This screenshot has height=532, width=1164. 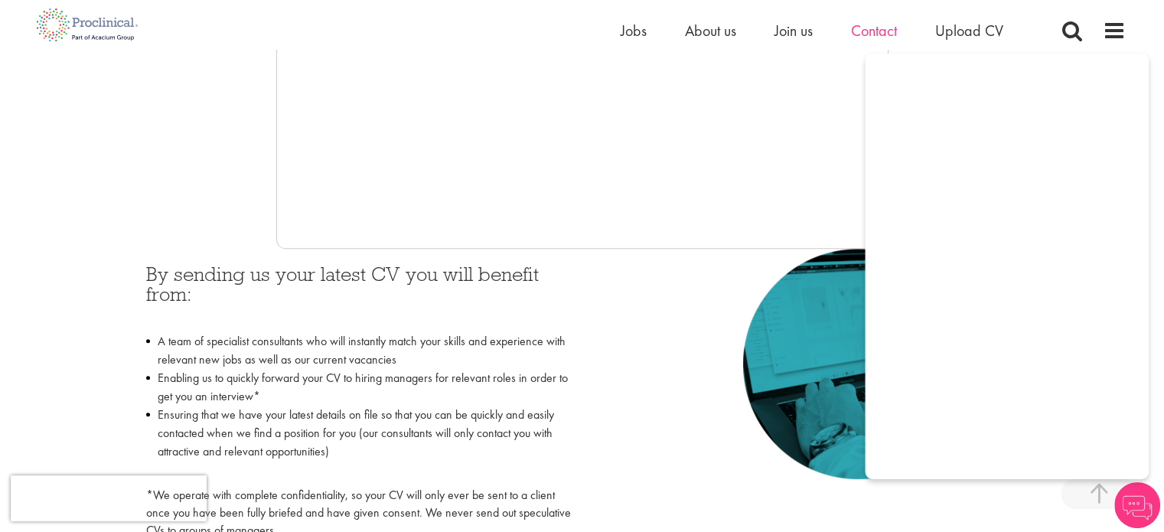 I want to click on li: Enabling us to quickly forward your CV to hiring managers for relevant roles in order to get you ..., so click(x=358, y=387).